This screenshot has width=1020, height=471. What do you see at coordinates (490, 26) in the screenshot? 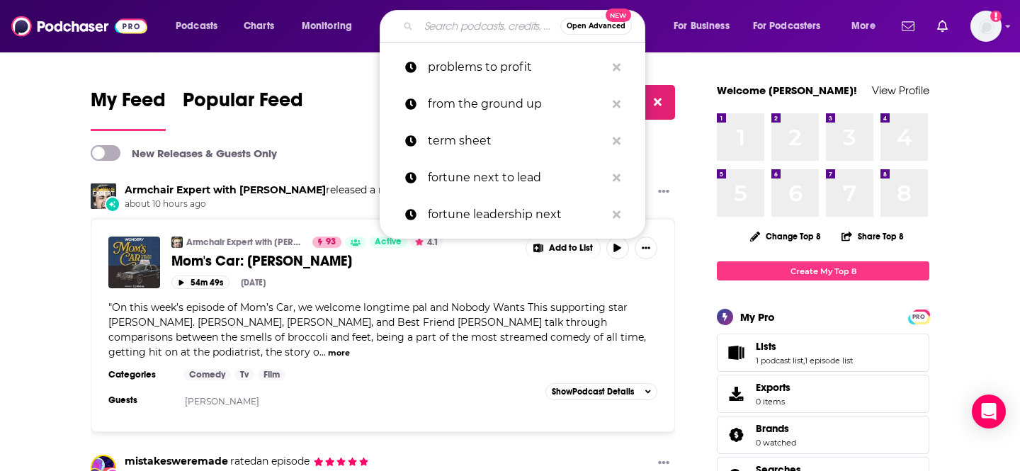
I see `input: Search podcasts, credits, & more...` at bounding box center [490, 26].